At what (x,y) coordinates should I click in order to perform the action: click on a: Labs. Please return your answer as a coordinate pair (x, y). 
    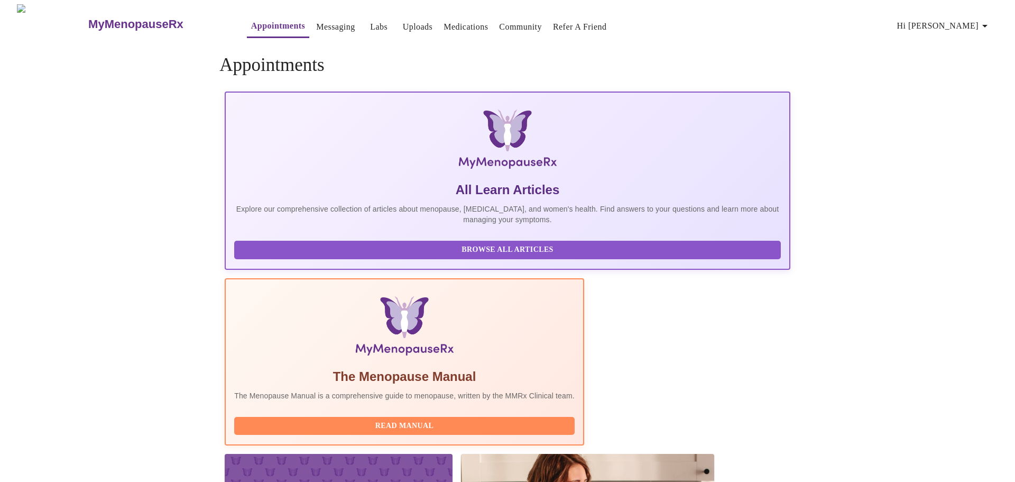
    Looking at the image, I should click on (379, 27).